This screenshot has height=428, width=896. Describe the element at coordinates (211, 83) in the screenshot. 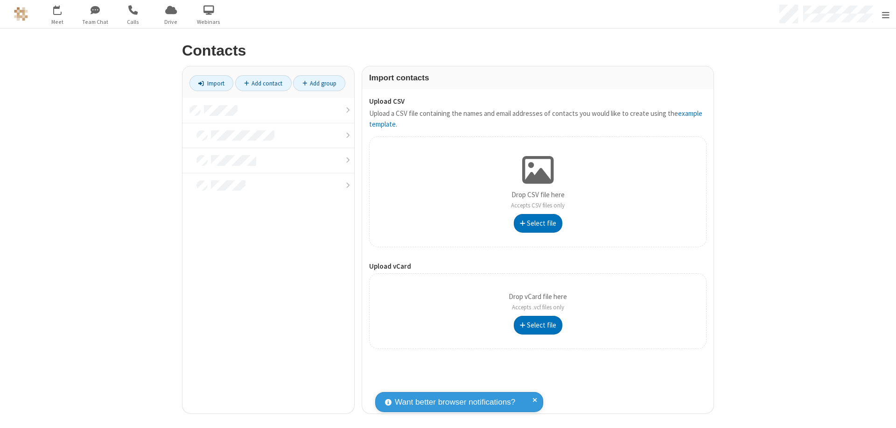

I see `a: Import` at that location.